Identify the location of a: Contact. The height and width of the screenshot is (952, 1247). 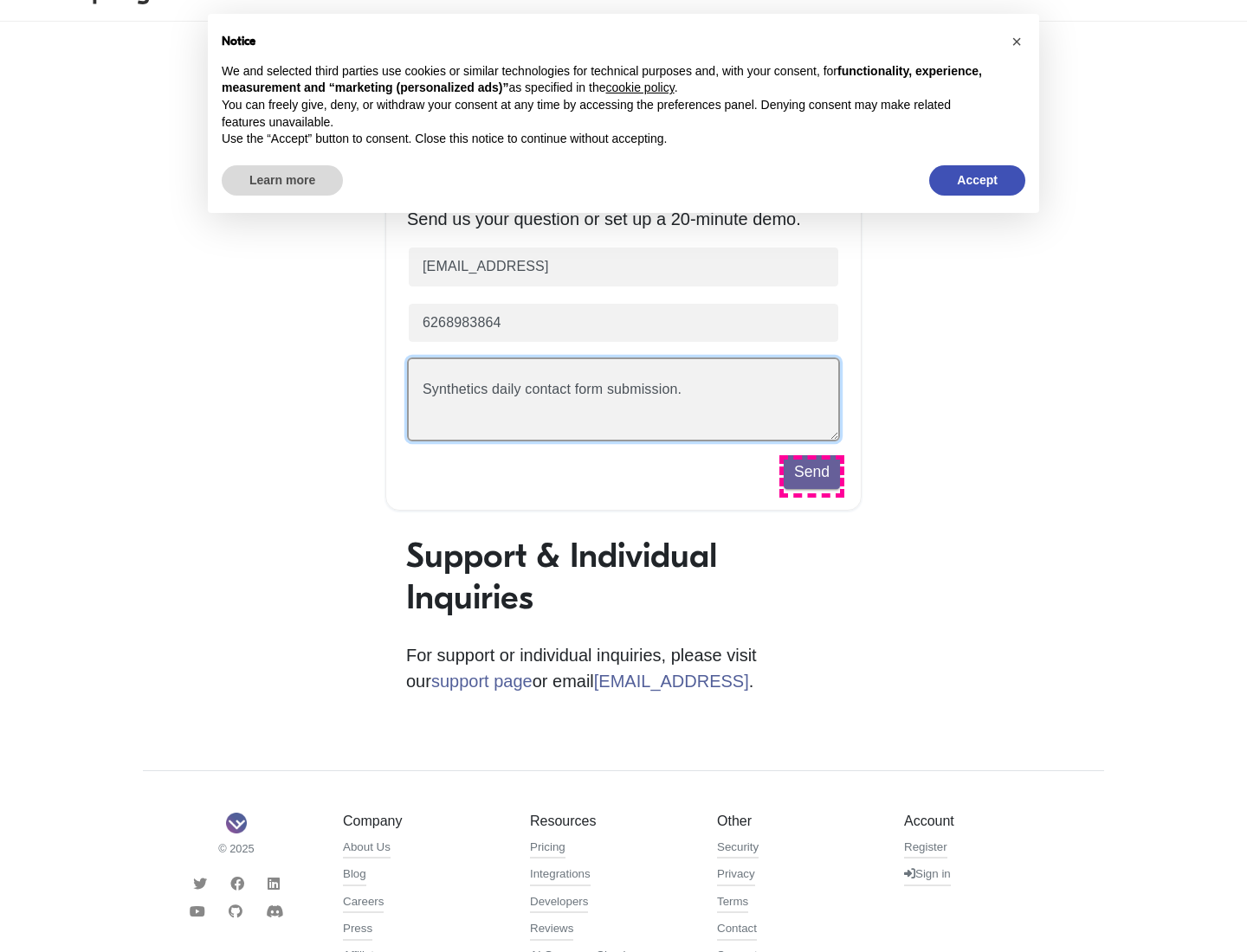
(737, 930).